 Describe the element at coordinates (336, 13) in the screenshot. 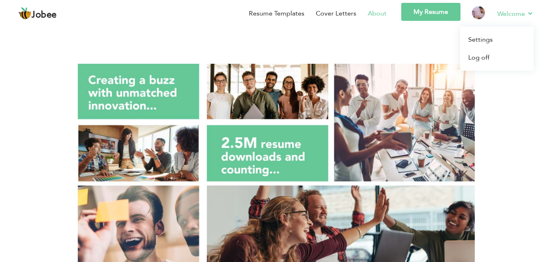

I see `a: Cover Letters` at that location.